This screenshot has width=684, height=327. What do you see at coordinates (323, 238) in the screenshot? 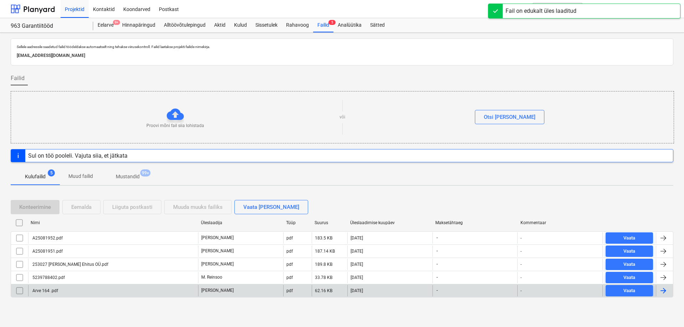
I see `div: 183.5 KB` at bounding box center [323, 238].